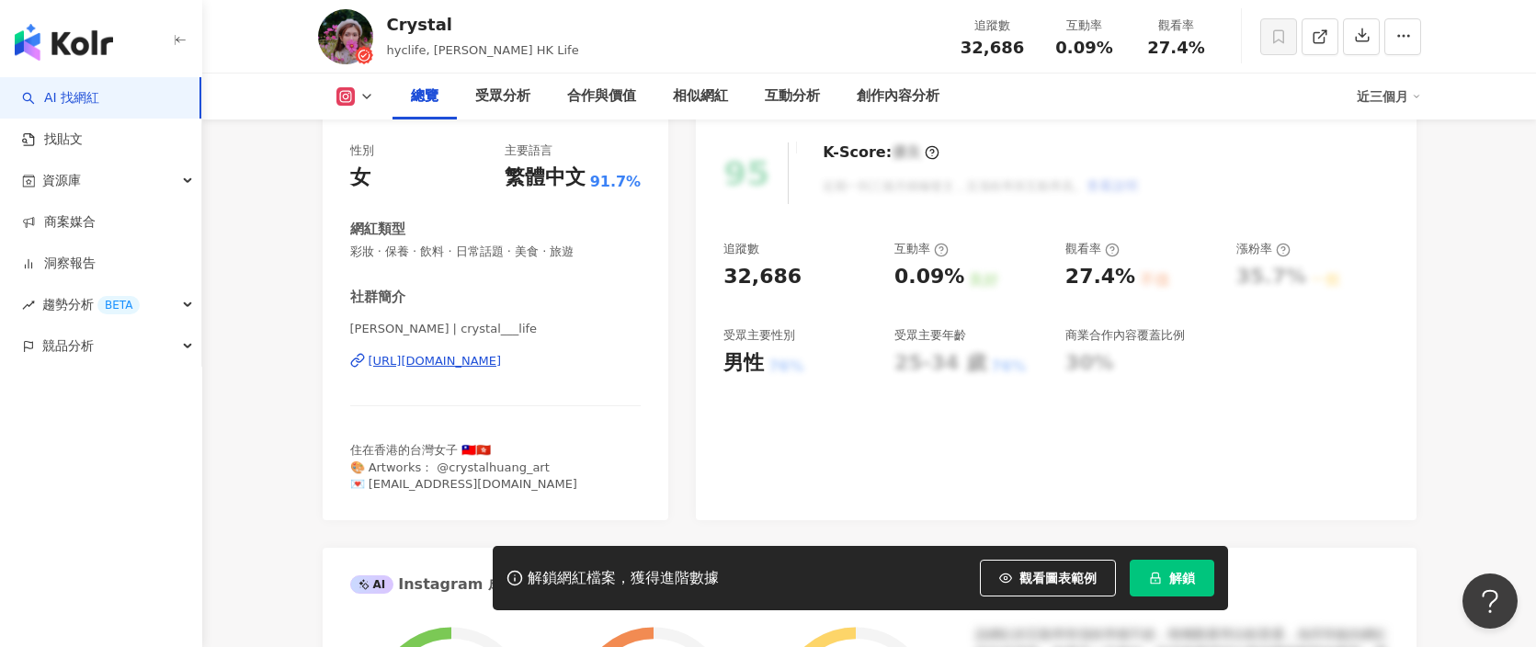  Describe the element at coordinates (1389, 96) in the screenshot. I see `div: 近三個月` at that location.